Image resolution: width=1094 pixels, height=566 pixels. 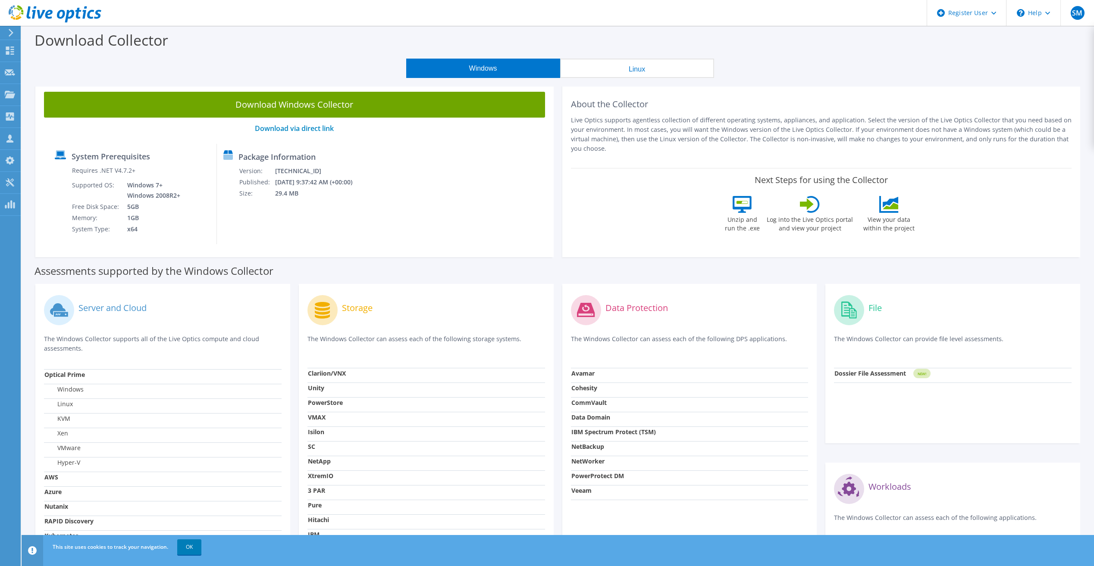 What do you see at coordinates (426, 343) in the screenshot?
I see `p: The Windows Collector can assess each of the following storage systems.` at bounding box center [426, 343].